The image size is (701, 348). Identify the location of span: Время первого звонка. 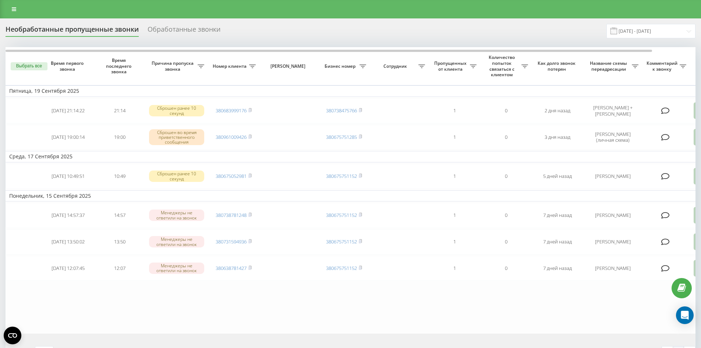
(68, 66).